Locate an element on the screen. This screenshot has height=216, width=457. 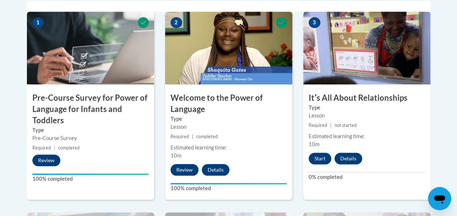
h3: Welcome to the Power of Language is located at coordinates (229, 104).